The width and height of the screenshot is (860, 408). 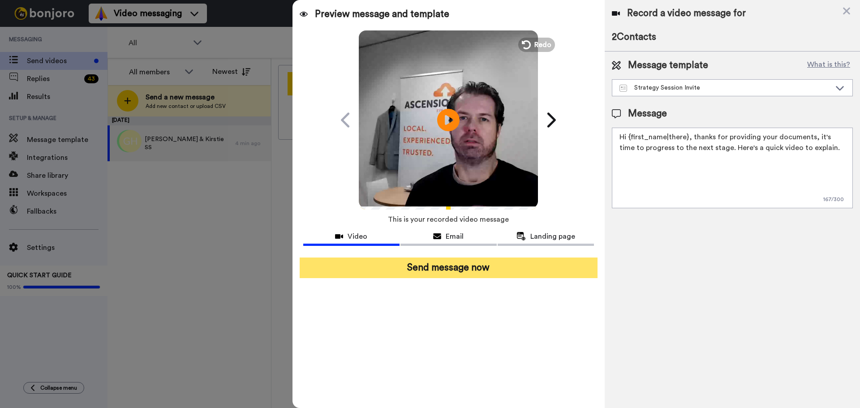 I want to click on button: Send message now, so click(x=449, y=268).